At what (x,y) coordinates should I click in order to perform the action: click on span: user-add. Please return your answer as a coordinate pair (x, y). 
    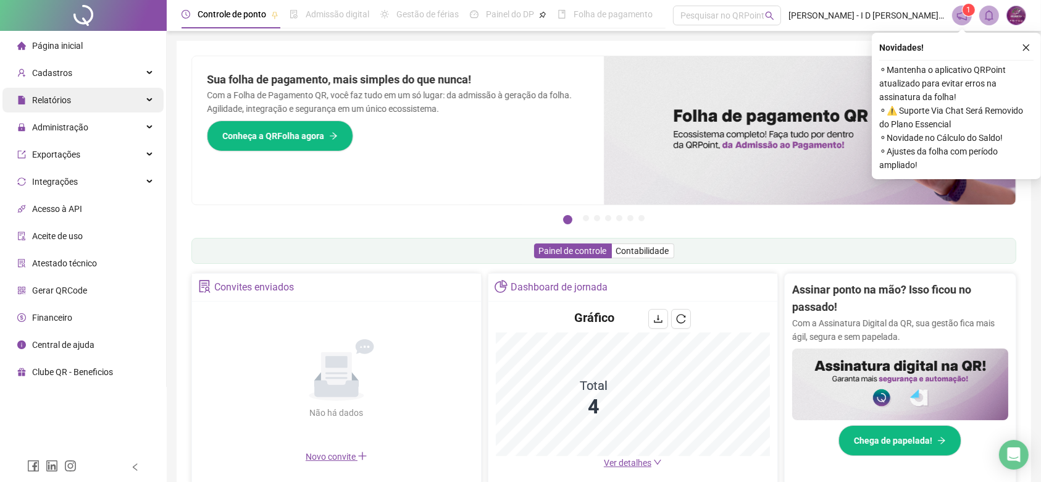
    Looking at the image, I should click on (22, 73).